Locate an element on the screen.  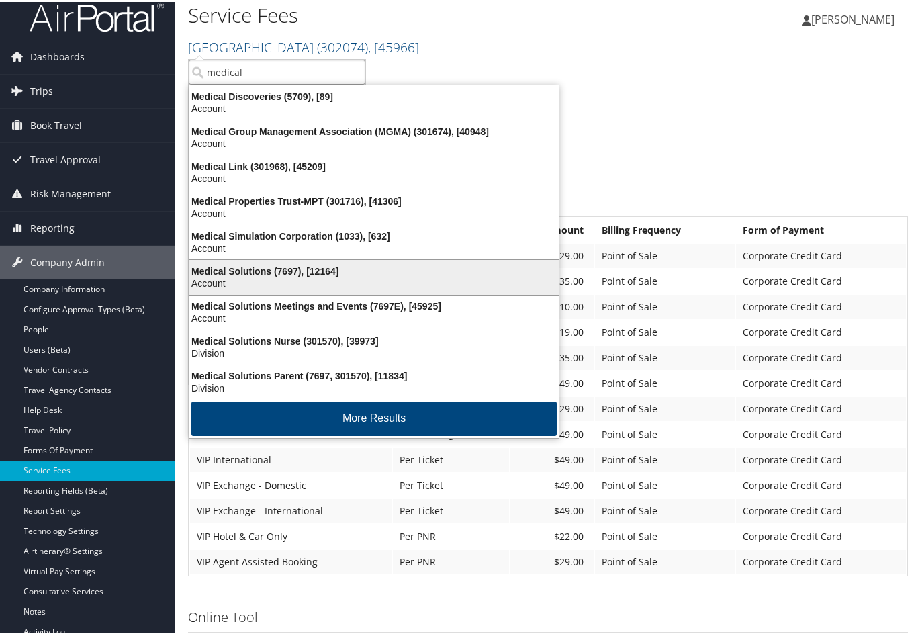
td: $22.00 is located at coordinates (552, 534).